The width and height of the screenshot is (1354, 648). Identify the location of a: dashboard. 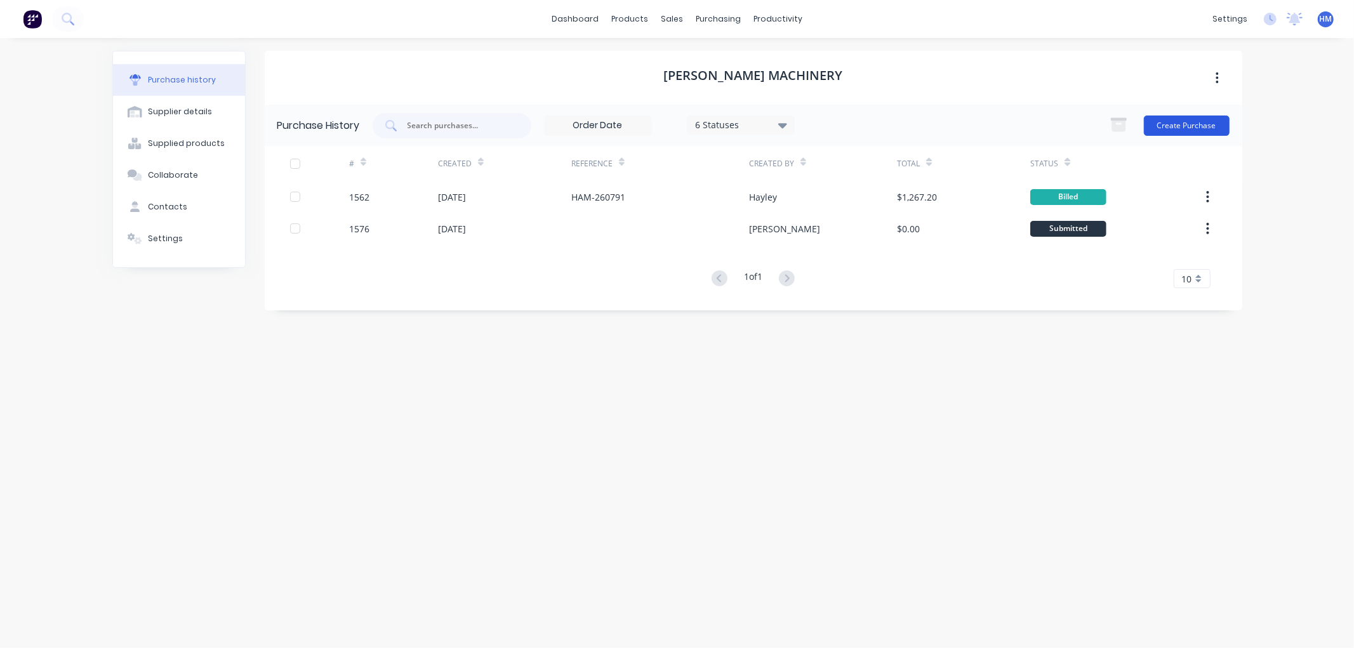
(575, 19).